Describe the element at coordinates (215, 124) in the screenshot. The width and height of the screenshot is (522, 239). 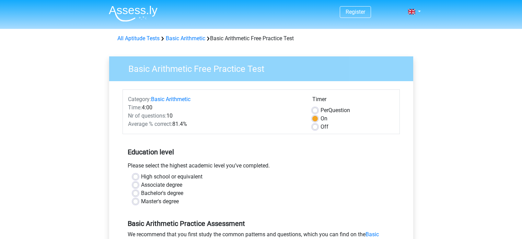
I see `div: 81.4%` at that location.